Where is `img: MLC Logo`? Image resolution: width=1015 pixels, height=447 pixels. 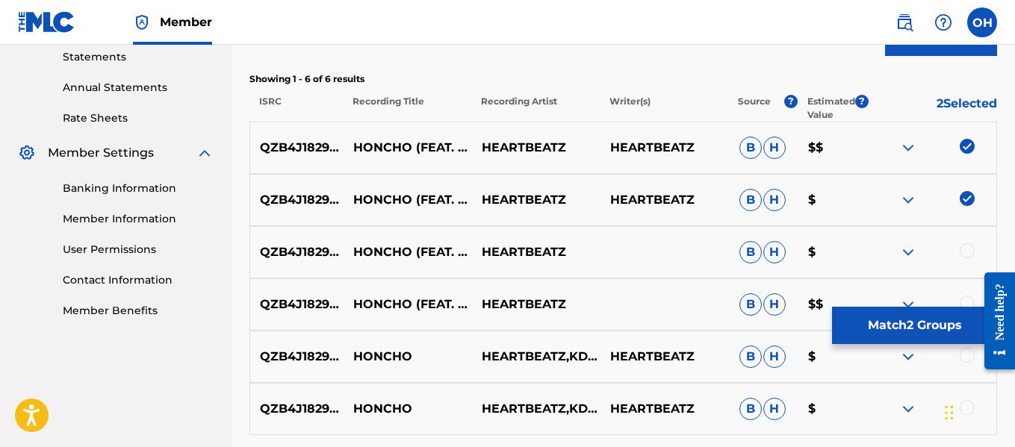
img: MLC Logo is located at coordinates (46, 22).